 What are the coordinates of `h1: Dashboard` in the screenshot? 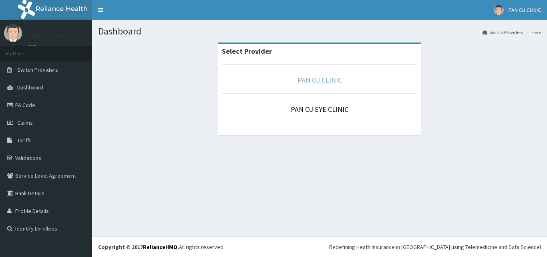 It's located at (320, 31).